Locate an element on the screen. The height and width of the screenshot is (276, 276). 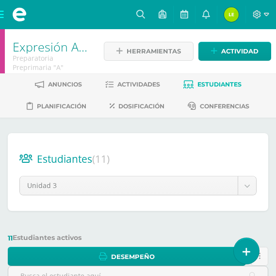
span: Actividad is located at coordinates (240, 51).